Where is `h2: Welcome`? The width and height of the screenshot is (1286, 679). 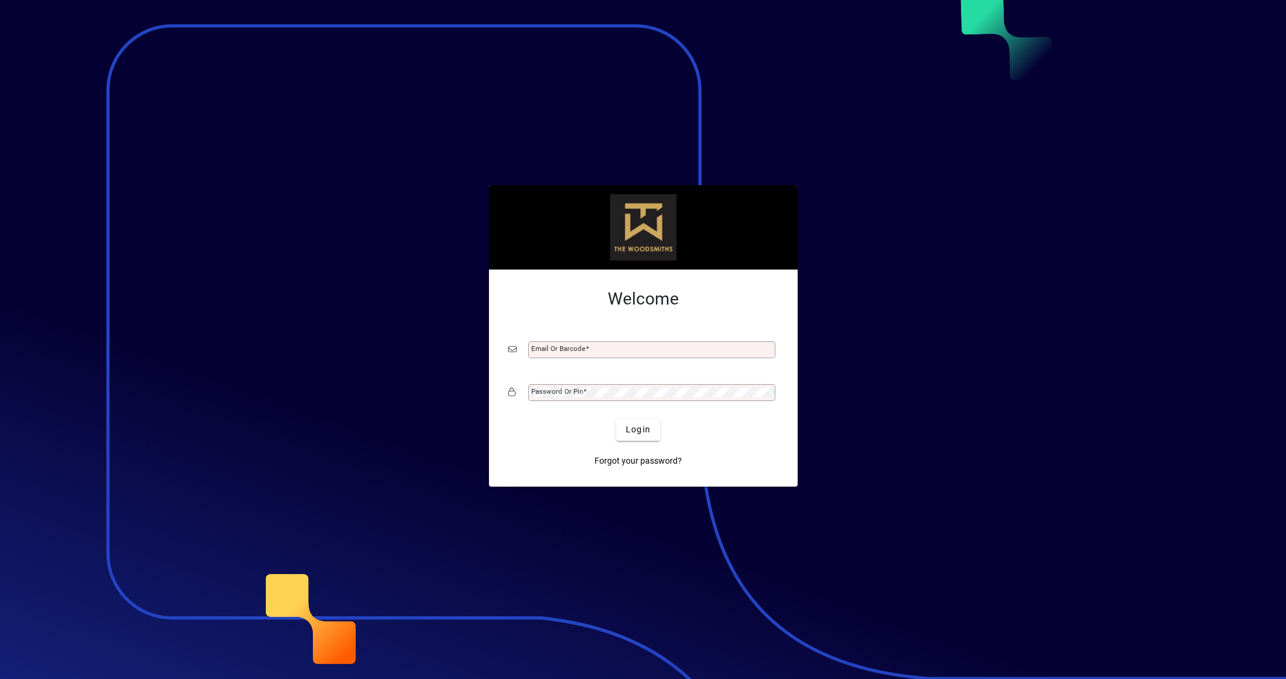
h2: Welcome is located at coordinates (643, 299).